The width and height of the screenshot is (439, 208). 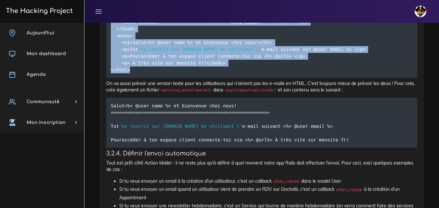 What do you see at coordinates (421, 11) in the screenshot?
I see `img: avatar` at bounding box center [421, 11].